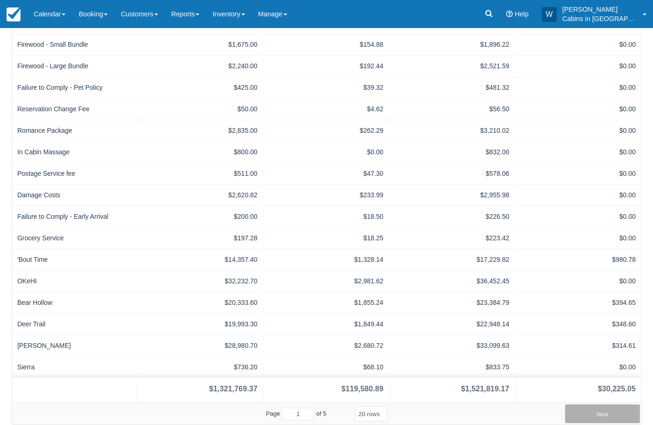  What do you see at coordinates (522, 14) in the screenshot?
I see `span: Help` at bounding box center [522, 14].